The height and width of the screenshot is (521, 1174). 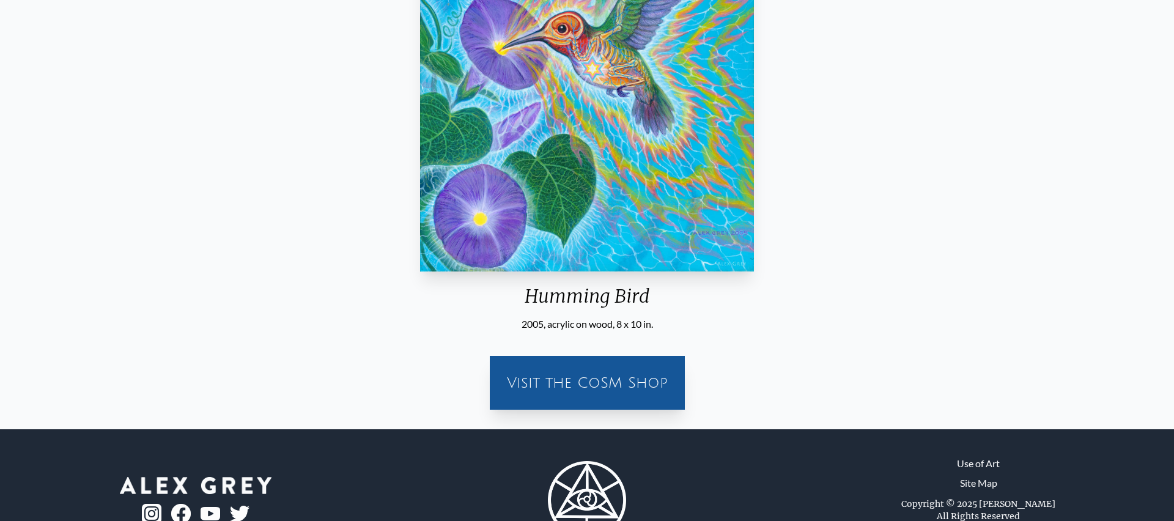 What do you see at coordinates (587, 383) in the screenshot?
I see `div: Visit the CoSM Shop` at bounding box center [587, 383].